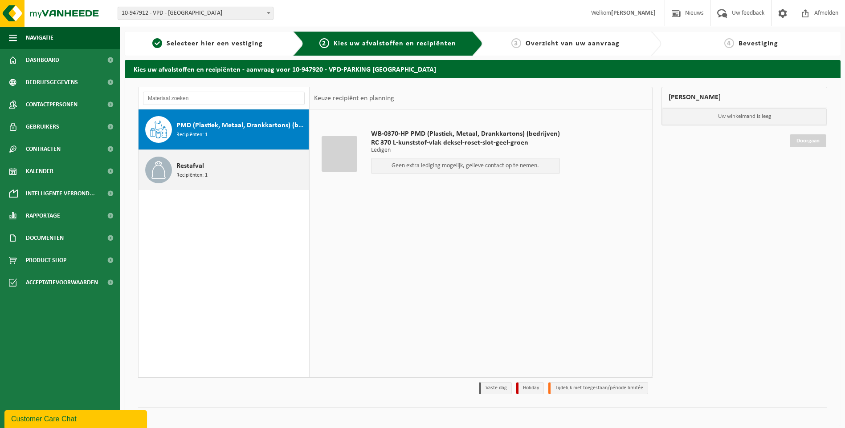 The height and width of the screenshot is (428, 845). What do you see at coordinates (465, 143) in the screenshot?
I see `span: RC 370 L-kunststof-vlak deksel-roset-slot-geel-groen` at bounding box center [465, 143].